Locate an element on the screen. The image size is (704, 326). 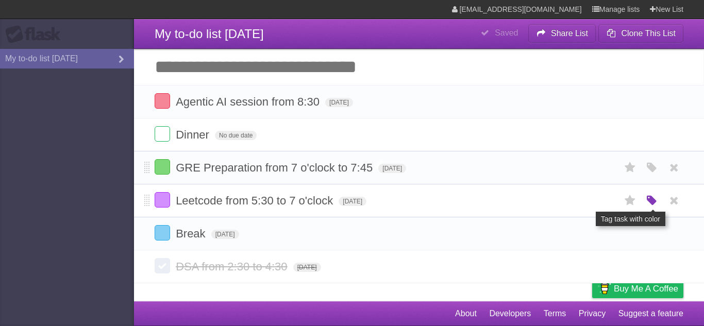
span: No due date is located at coordinates (236, 136).